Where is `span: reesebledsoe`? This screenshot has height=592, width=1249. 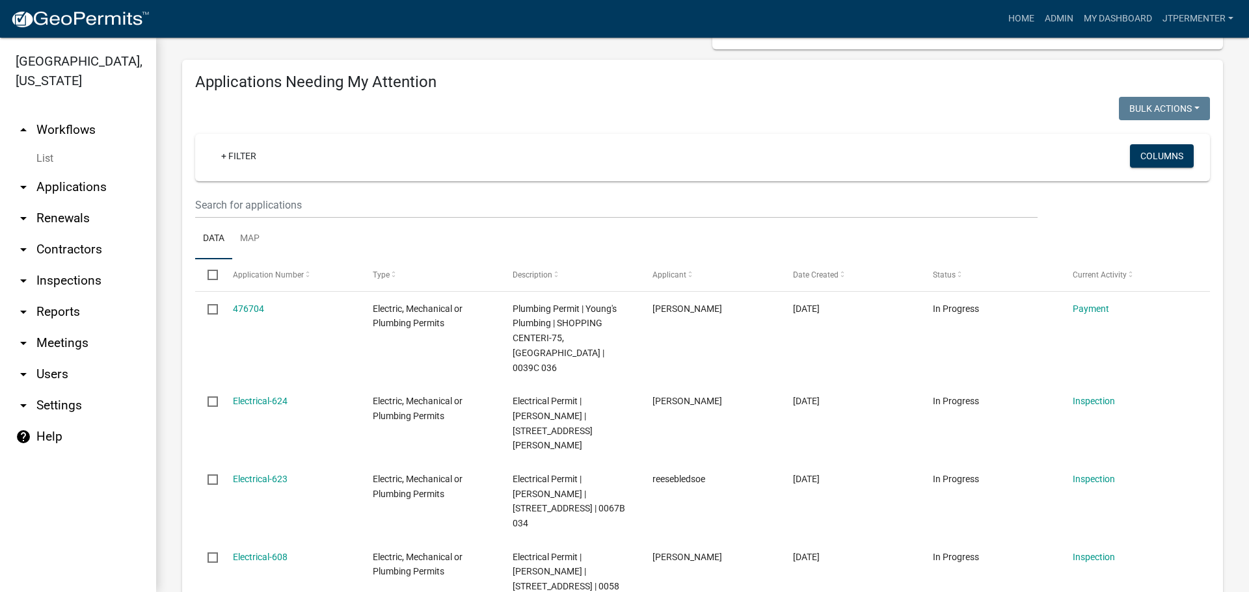 span: reesebledsoe is located at coordinates (678, 479).